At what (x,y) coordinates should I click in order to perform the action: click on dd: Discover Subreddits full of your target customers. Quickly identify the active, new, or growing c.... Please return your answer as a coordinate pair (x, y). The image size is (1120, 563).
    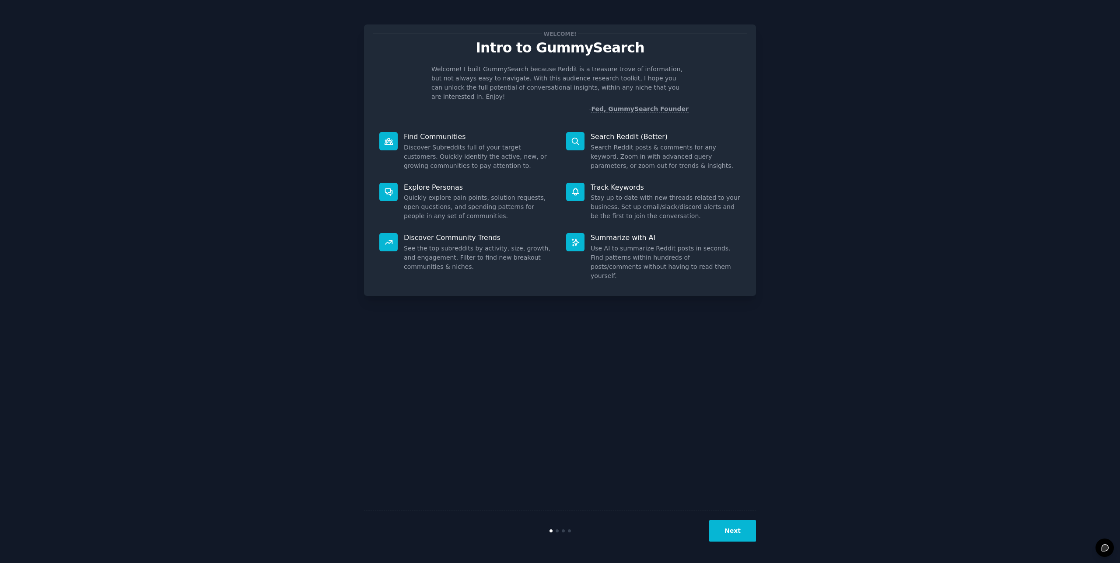
    Looking at the image, I should click on (479, 157).